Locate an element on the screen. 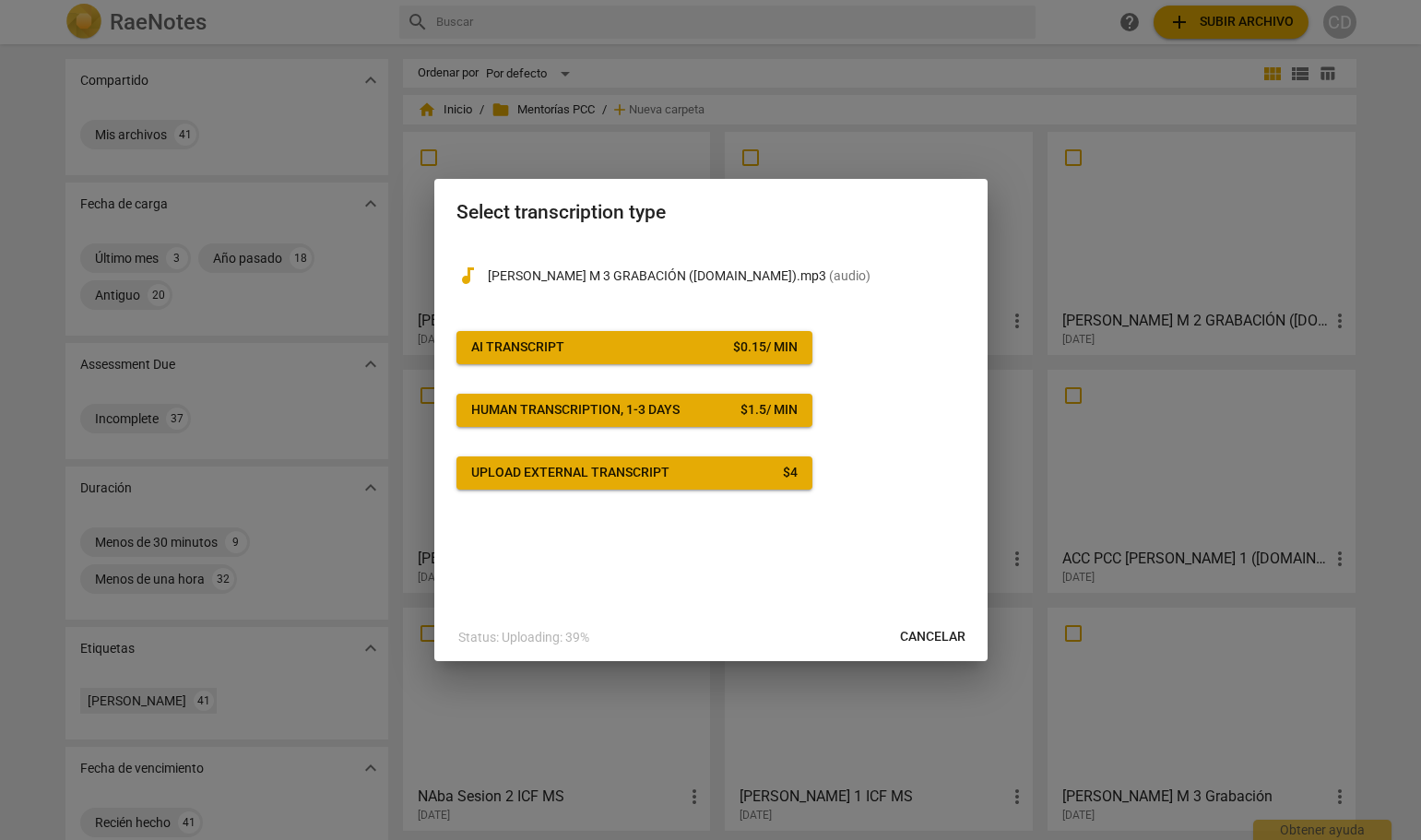  button: Upload external transcript$4 is located at coordinates (634, 472).